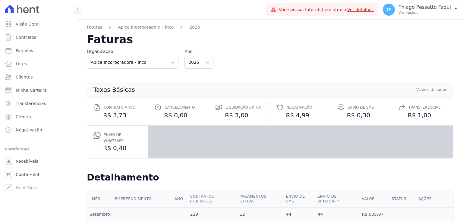  What do you see at coordinates (100, 199) in the screenshot?
I see `th: Mês` at bounding box center [100, 199].